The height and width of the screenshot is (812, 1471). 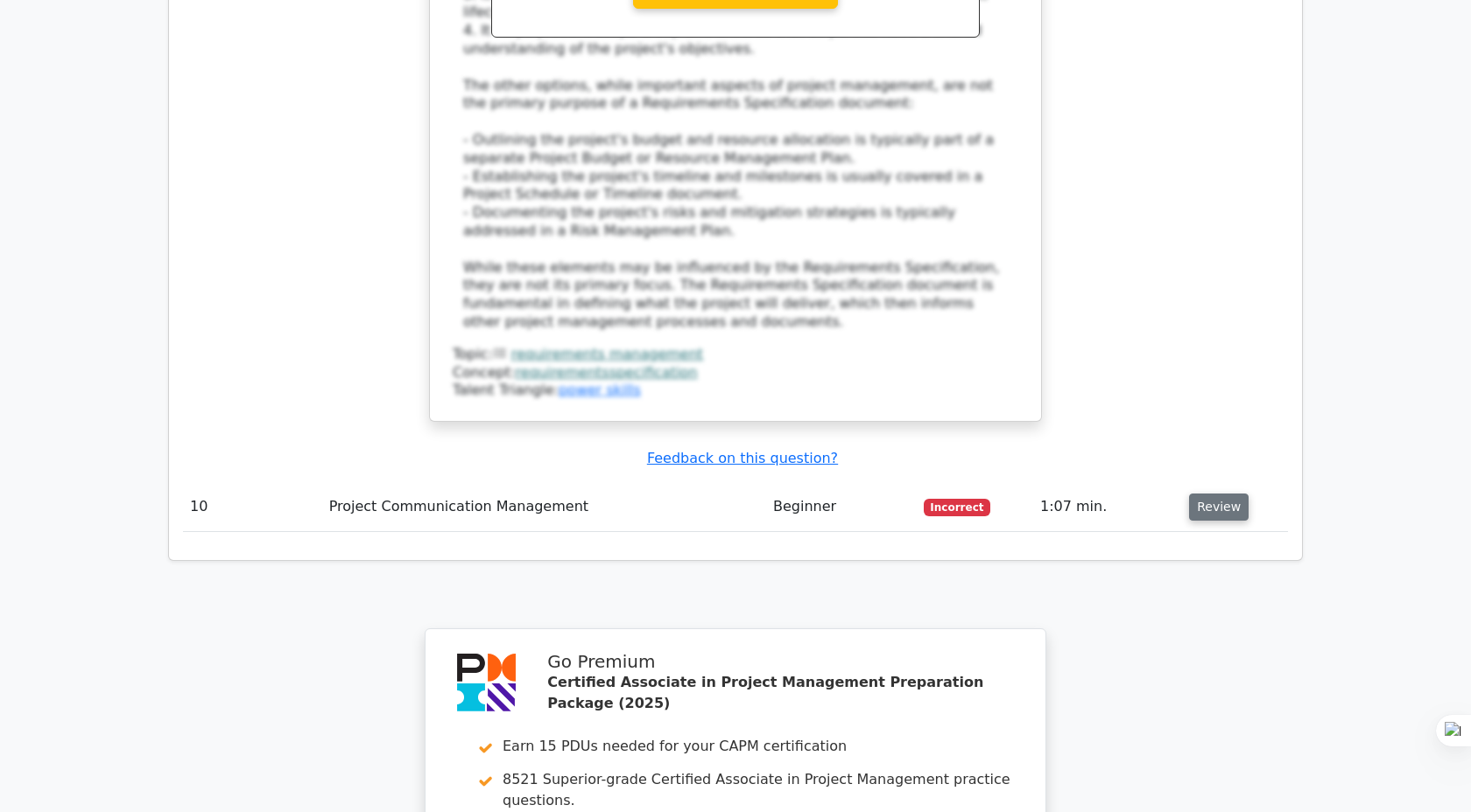 What do you see at coordinates (742, 458) in the screenshot?
I see `u: Feedback on this question?` at bounding box center [742, 458].